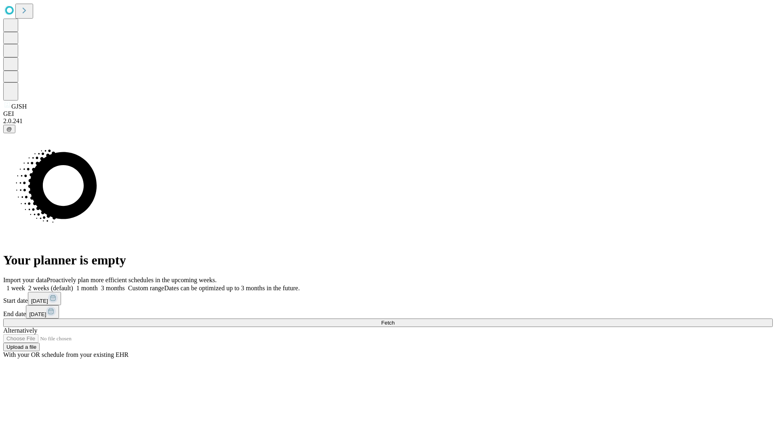  Describe the element at coordinates (231, 288) in the screenshot. I see `span: Dates can be optimized up to 3 months in the future.` at that location.